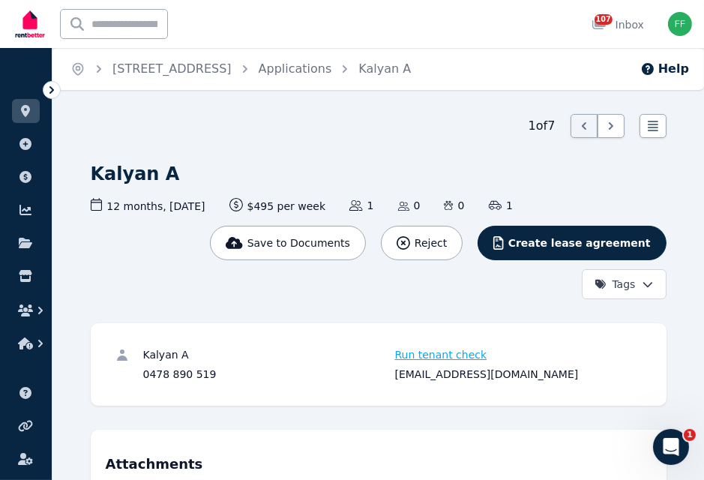 This screenshot has height=480, width=704. What do you see at coordinates (579, 243) in the screenshot?
I see `span: Create lease agreement` at bounding box center [579, 243].